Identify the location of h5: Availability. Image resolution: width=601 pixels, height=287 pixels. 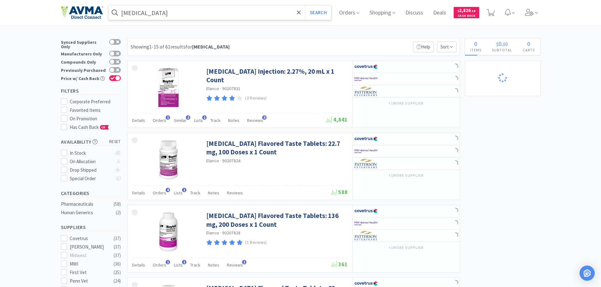
(91, 142).